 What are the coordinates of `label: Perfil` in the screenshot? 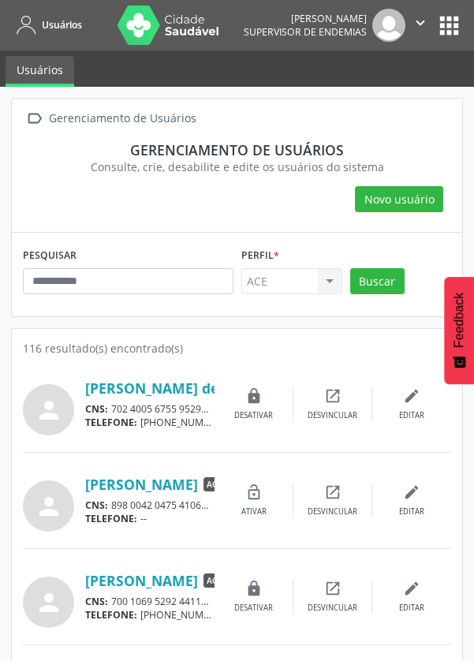 It's located at (260, 256).